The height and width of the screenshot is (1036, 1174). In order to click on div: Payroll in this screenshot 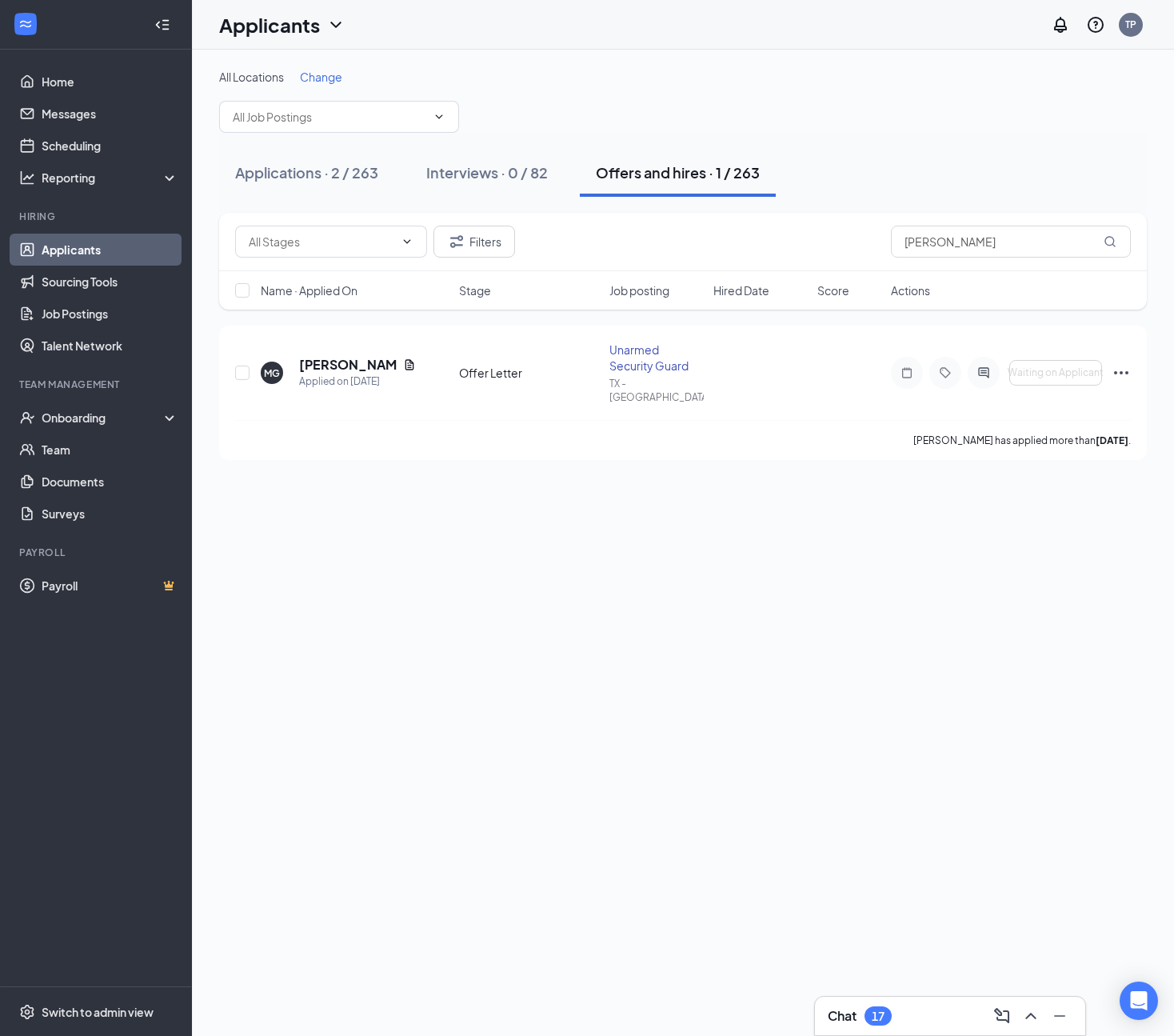, I will do `click(97, 552)`.